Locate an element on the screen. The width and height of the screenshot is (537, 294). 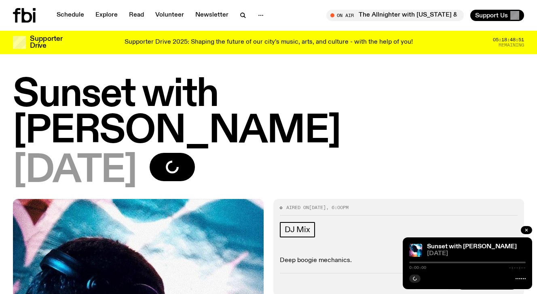
a: Volunteer is located at coordinates (169, 15).